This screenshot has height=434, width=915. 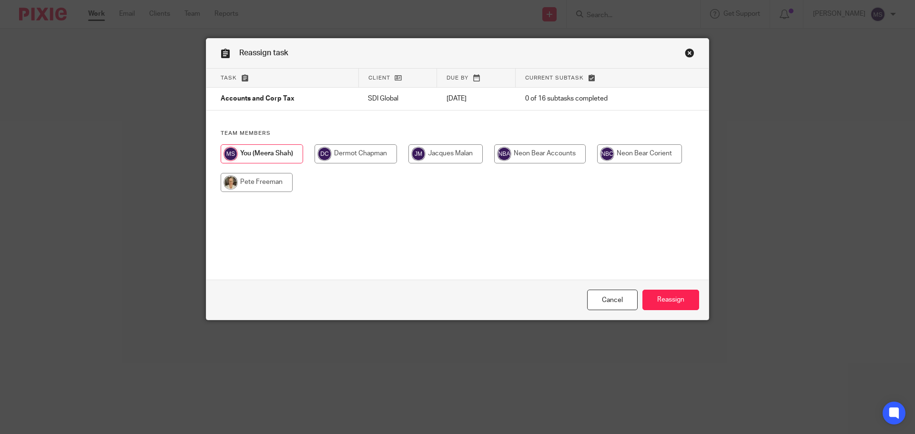 What do you see at coordinates (257, 99) in the screenshot?
I see `span: Accounts and Corp Tax` at bounding box center [257, 99].